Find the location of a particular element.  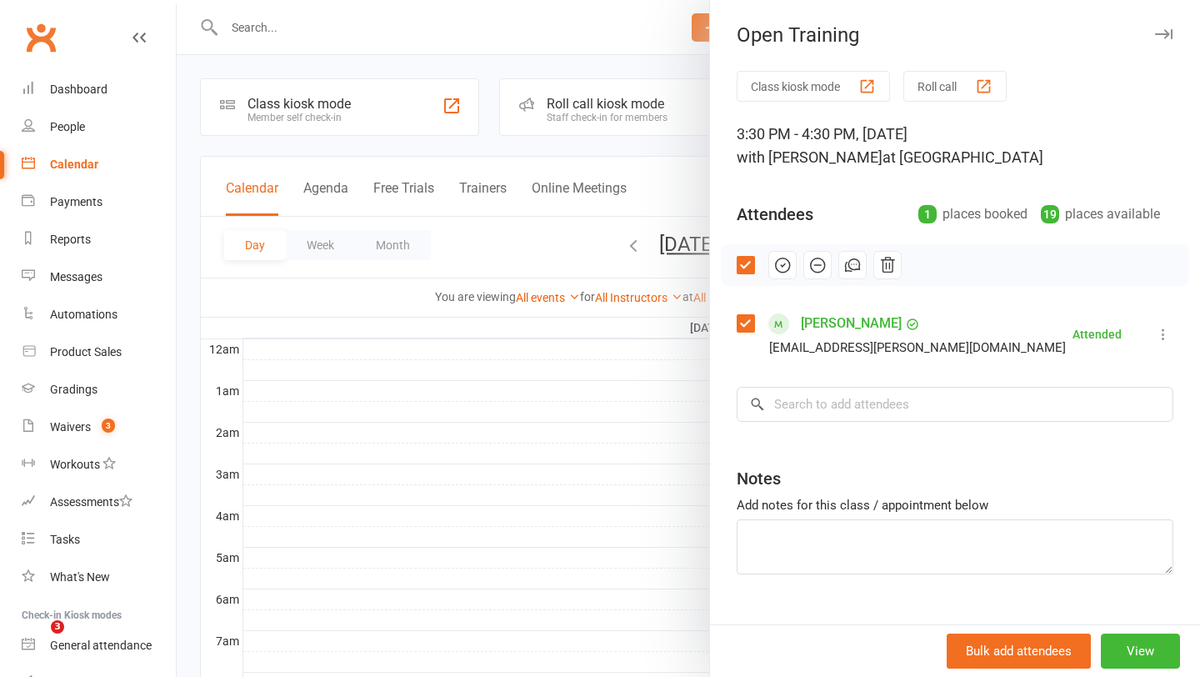

a: Workouts is located at coordinates (98, 464).